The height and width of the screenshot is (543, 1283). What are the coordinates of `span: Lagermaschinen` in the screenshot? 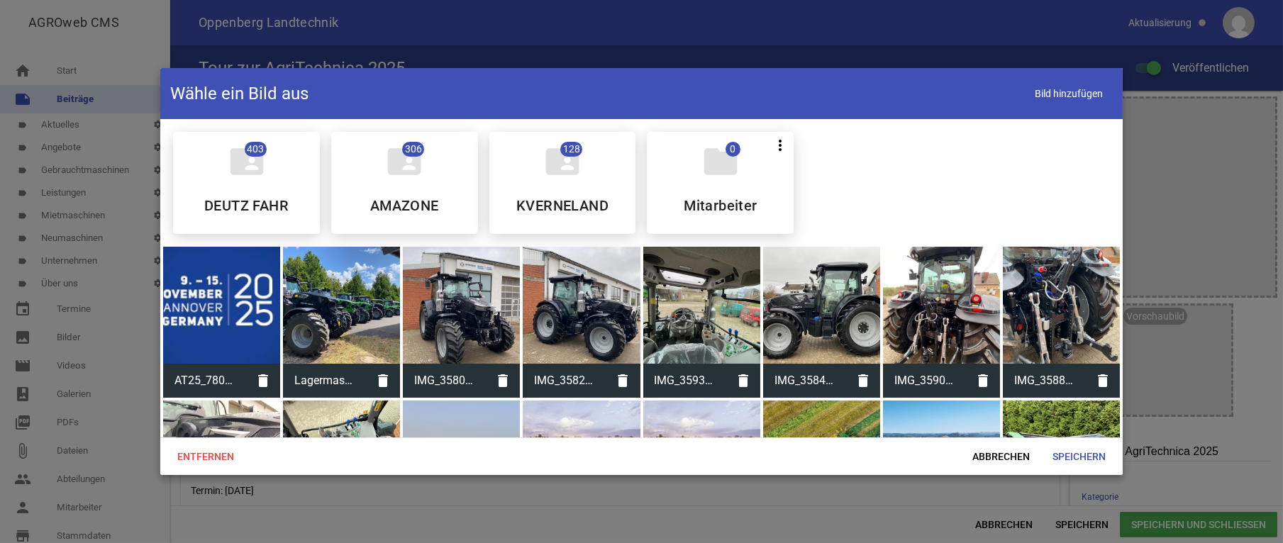 It's located at (324, 381).